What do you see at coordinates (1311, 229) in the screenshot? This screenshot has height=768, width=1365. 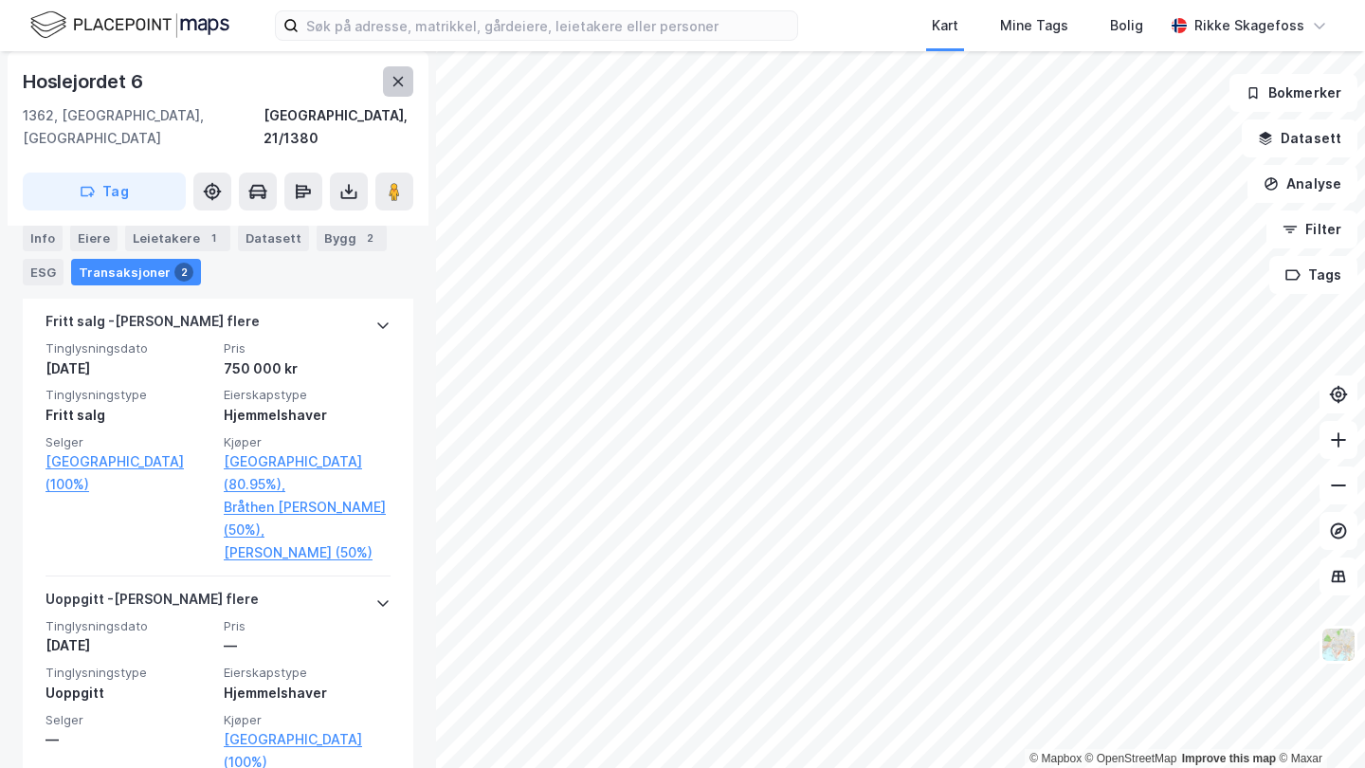 I see `button: Filter` at bounding box center [1311, 229].